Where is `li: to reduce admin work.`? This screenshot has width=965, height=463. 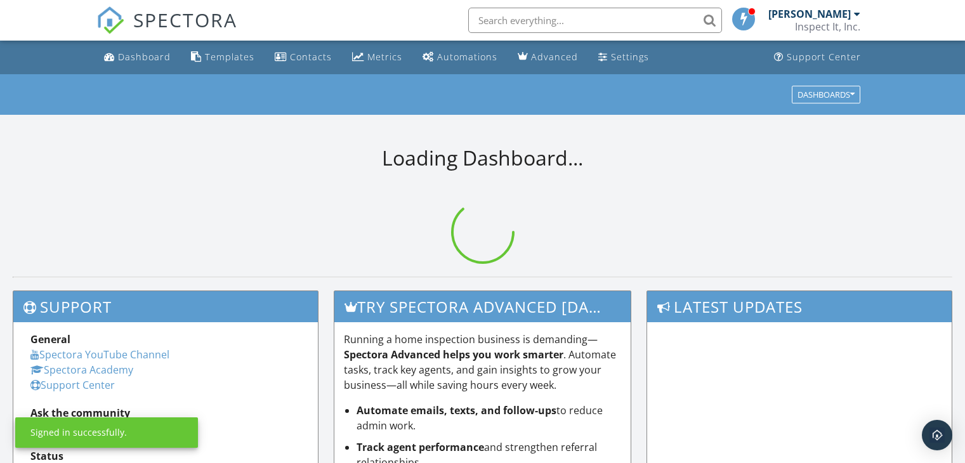 li: to reduce admin work. is located at coordinates (489, 418).